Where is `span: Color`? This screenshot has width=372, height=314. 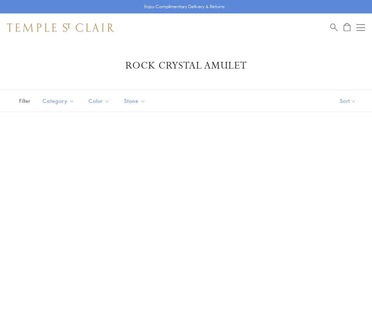 span: Color is located at coordinates (100, 101).